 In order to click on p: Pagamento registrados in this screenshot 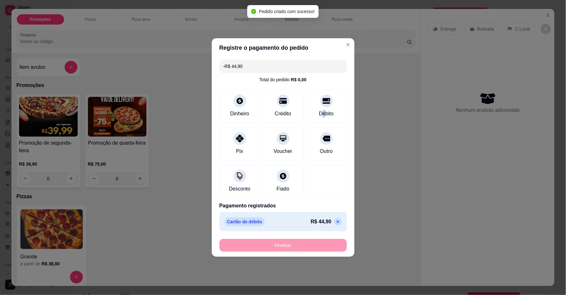, I will do `click(283, 206)`.